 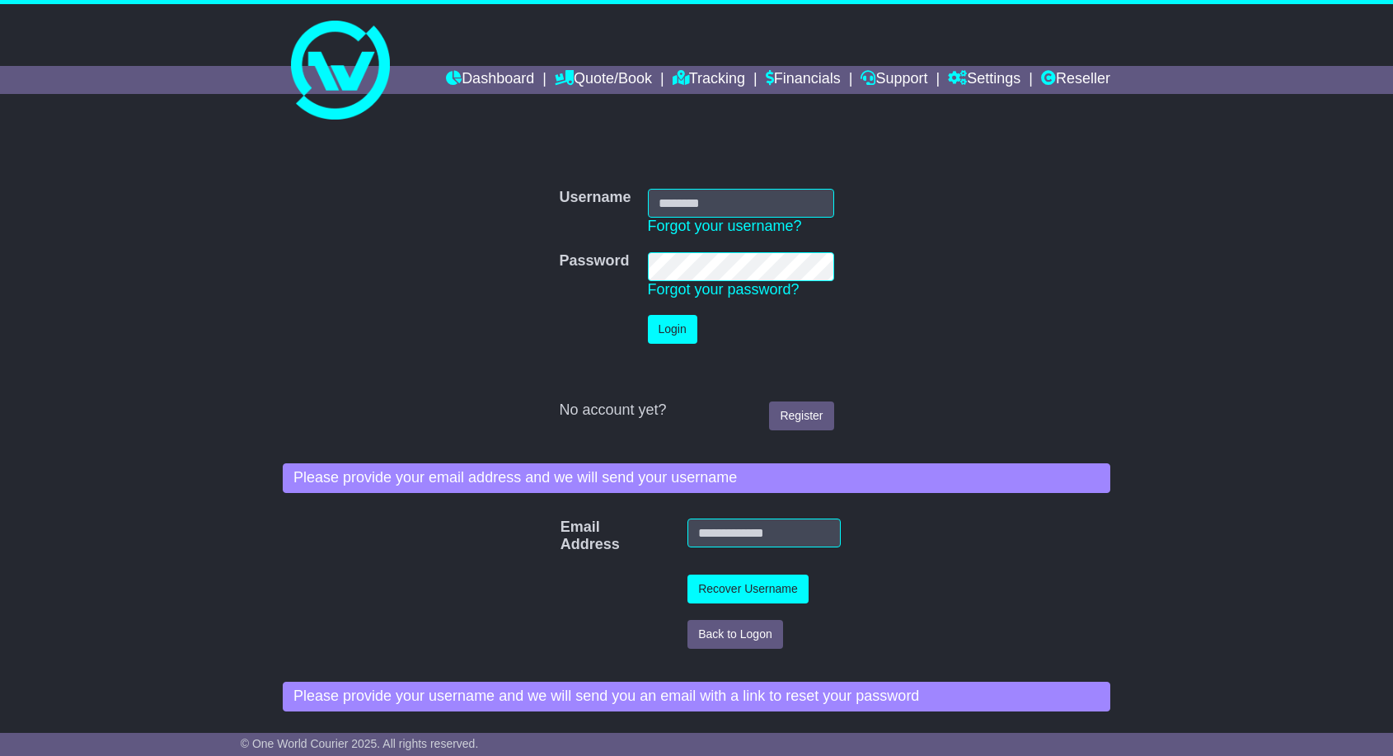 What do you see at coordinates (747, 588) in the screenshot?
I see `button: Recover Username` at bounding box center [747, 588].